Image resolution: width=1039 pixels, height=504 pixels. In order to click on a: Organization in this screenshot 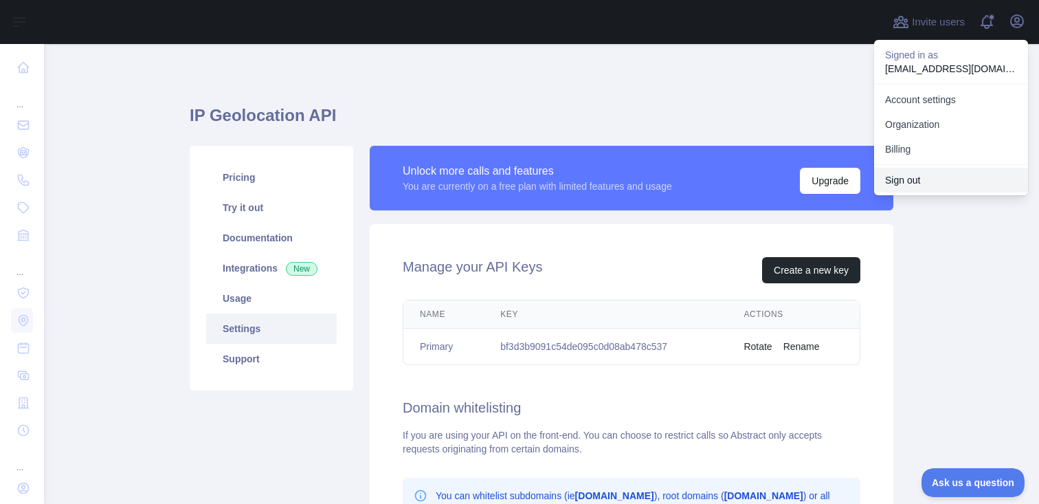, I will do `click(951, 124)`.